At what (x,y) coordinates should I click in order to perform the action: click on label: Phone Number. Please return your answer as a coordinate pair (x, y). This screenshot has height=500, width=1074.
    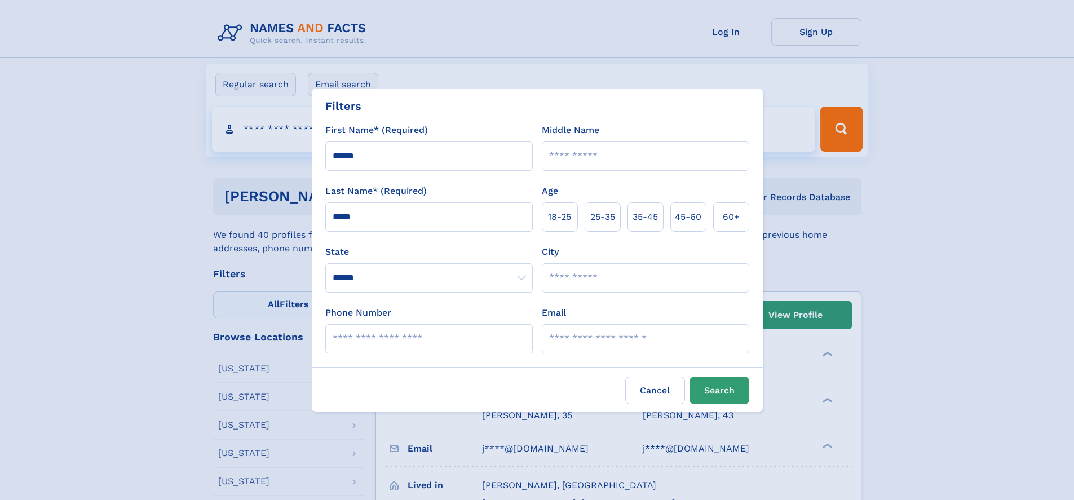
    Looking at the image, I should click on (358, 313).